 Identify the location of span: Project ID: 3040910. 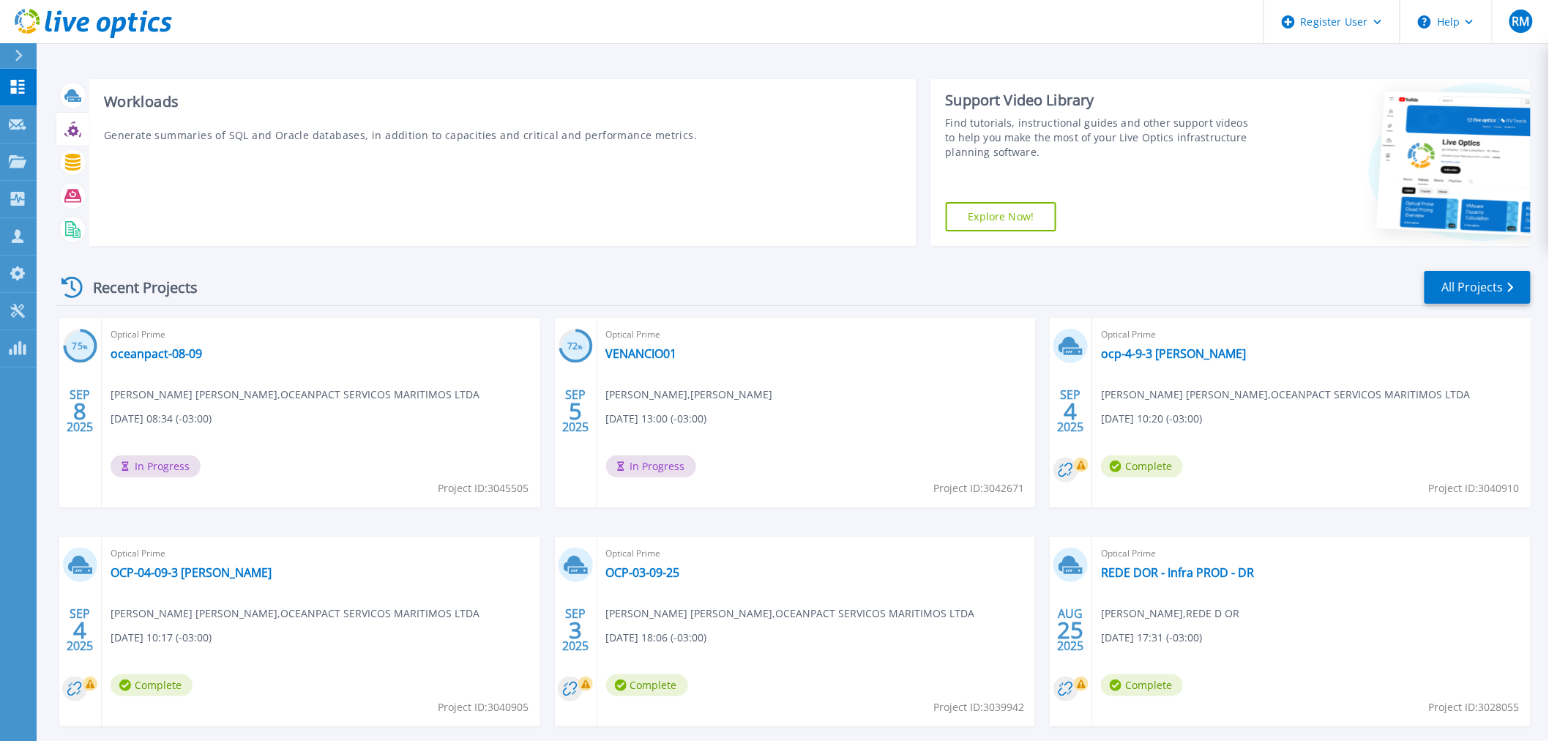
(1474, 488).